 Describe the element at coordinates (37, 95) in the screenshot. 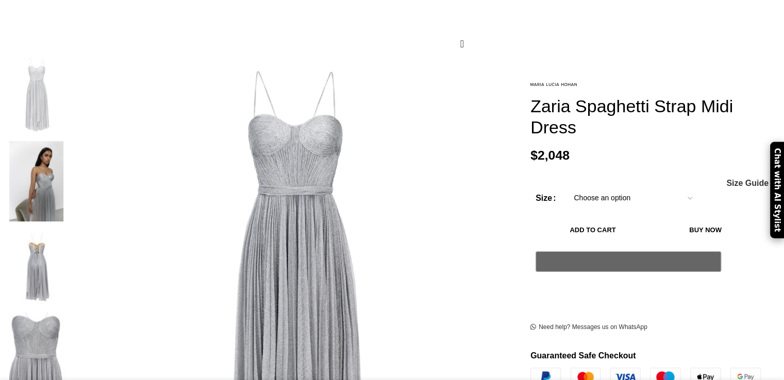

I see `img: Maria Lucia Hohan gown` at that location.